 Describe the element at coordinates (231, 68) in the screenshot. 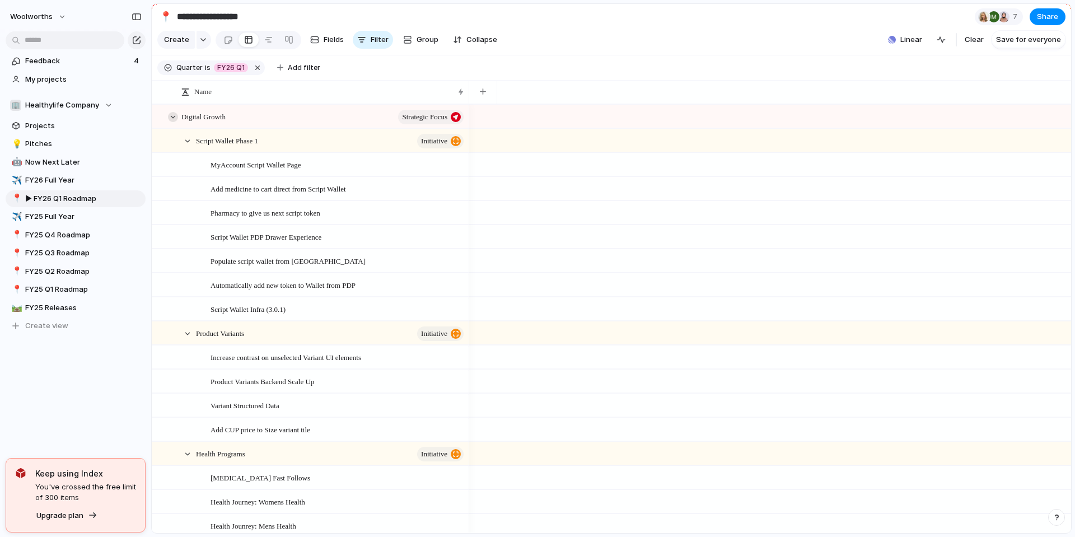

I see `span: FY26 Q1` at that location.